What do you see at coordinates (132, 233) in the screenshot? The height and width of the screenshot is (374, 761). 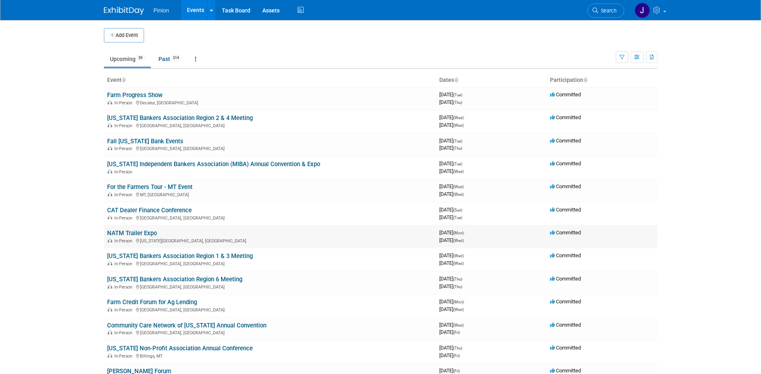 I see `a: NATM Trailer Expo` at bounding box center [132, 233].